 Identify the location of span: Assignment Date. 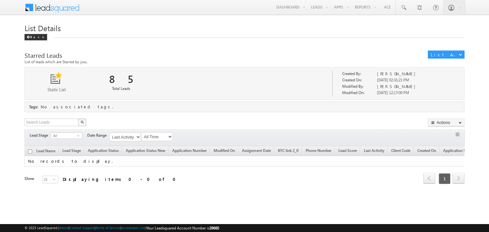
(256, 150).